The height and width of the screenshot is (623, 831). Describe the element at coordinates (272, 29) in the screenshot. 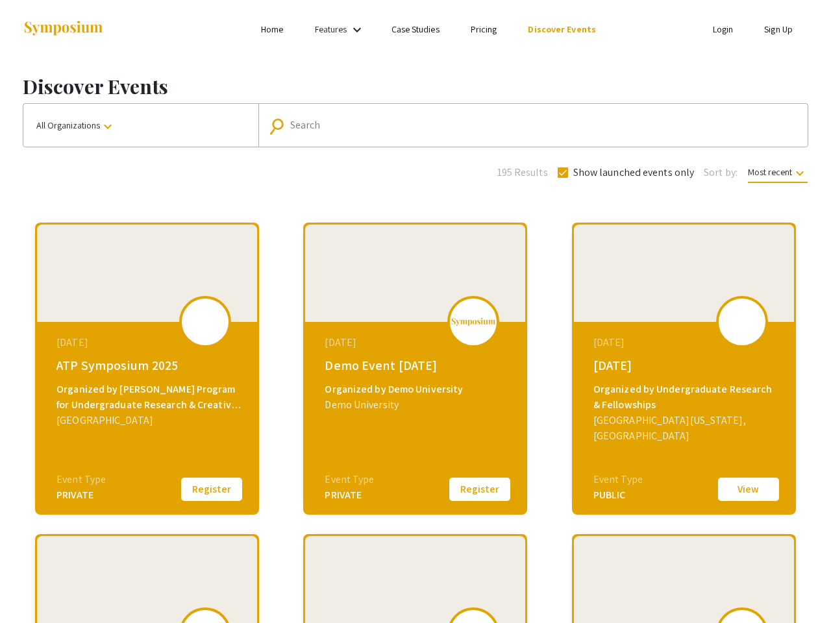

I see `a: Home` at that location.